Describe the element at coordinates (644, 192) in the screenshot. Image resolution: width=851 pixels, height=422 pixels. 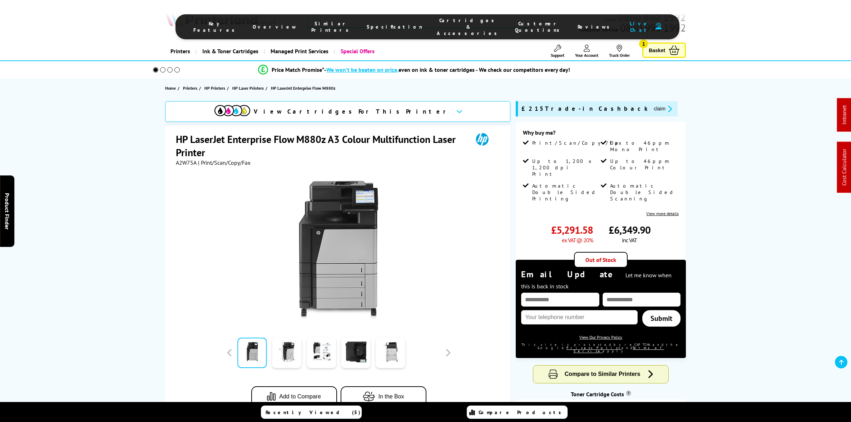
I see `span: Automatic Double Sided Scanning` at that location.